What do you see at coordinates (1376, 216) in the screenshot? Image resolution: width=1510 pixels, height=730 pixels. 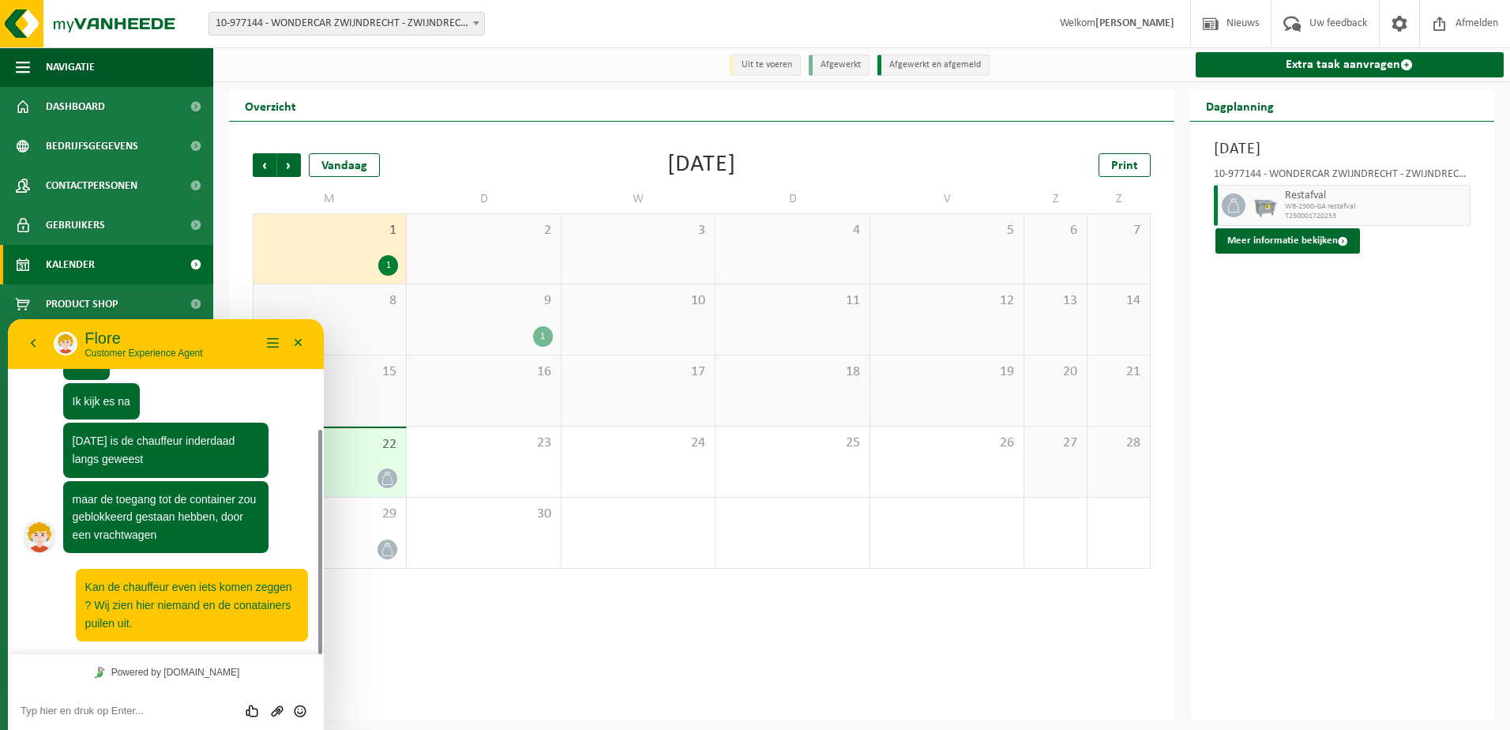 I see `span: T250001720253` at bounding box center [1376, 216].